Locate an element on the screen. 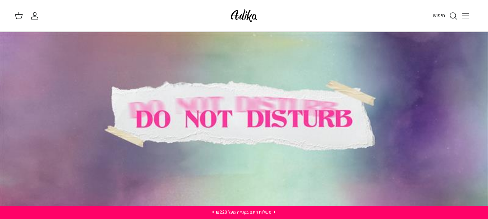 This screenshot has width=488, height=219. span: חיפוש is located at coordinates (439, 15).